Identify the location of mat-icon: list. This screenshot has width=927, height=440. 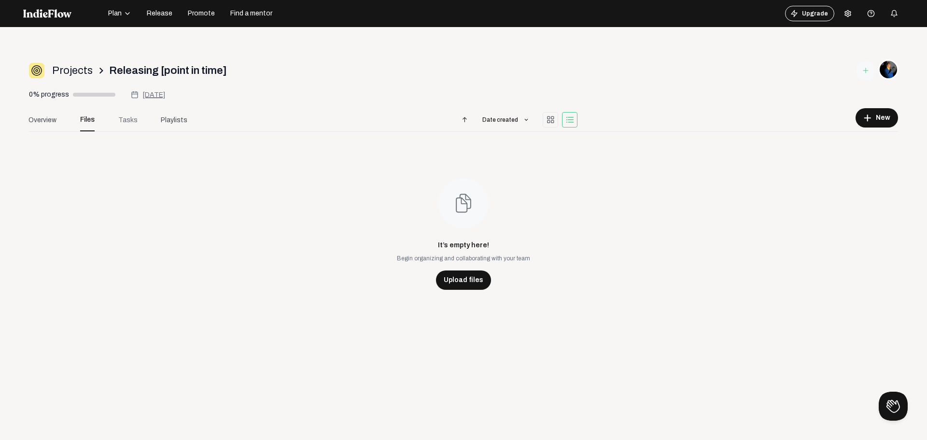
(569, 120).